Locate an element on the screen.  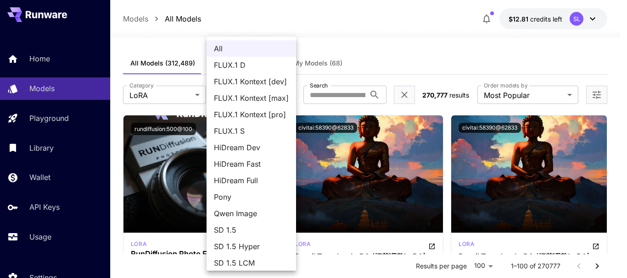
span: FLUX.1 D is located at coordinates (251, 65).